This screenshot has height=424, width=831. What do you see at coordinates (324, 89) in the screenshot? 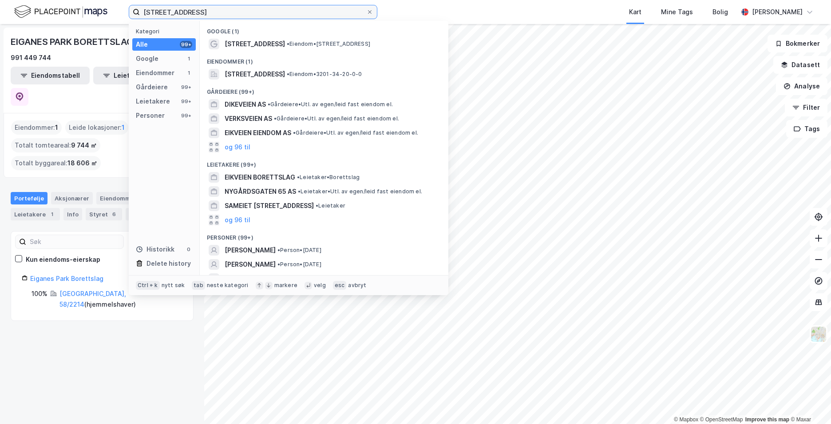
I see `div: Gårdeiere (99+)` at bounding box center [324, 89].